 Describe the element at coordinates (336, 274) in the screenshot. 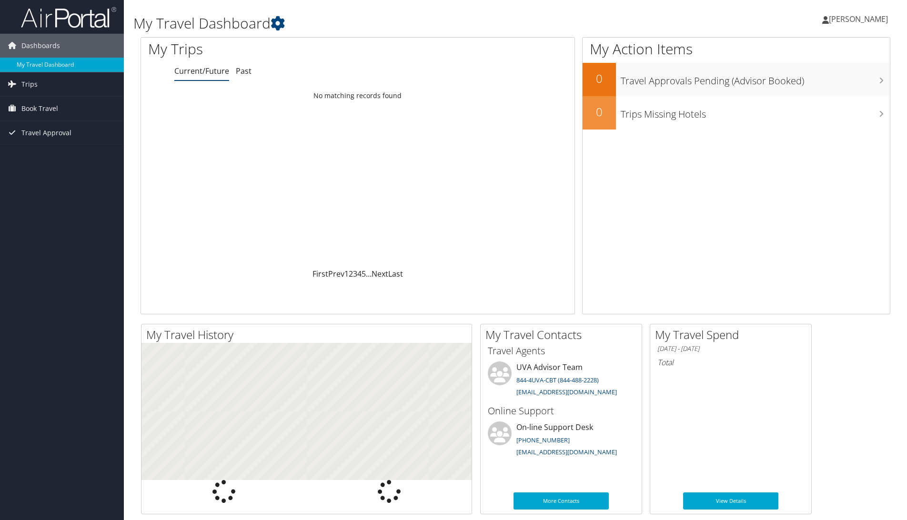

I see `a: Prev` at that location.